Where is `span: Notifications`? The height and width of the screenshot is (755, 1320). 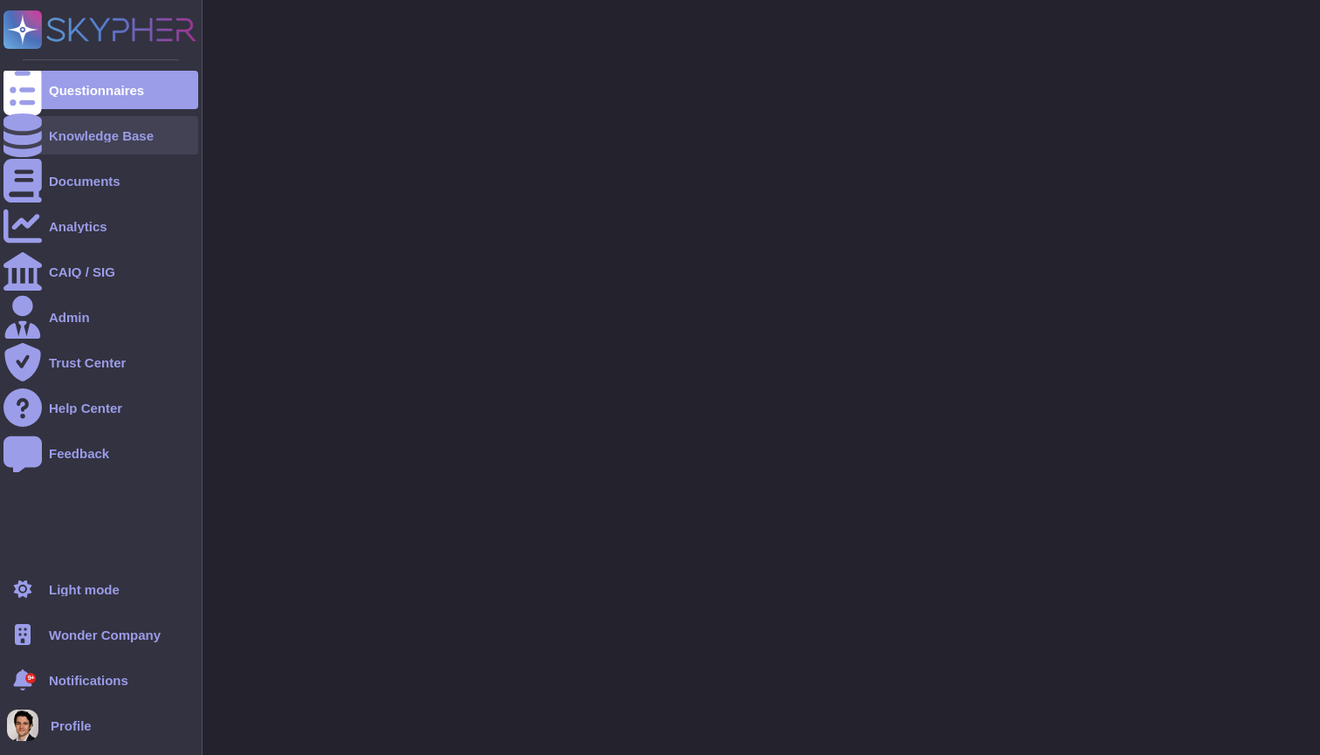 span: Notifications is located at coordinates (88, 680).